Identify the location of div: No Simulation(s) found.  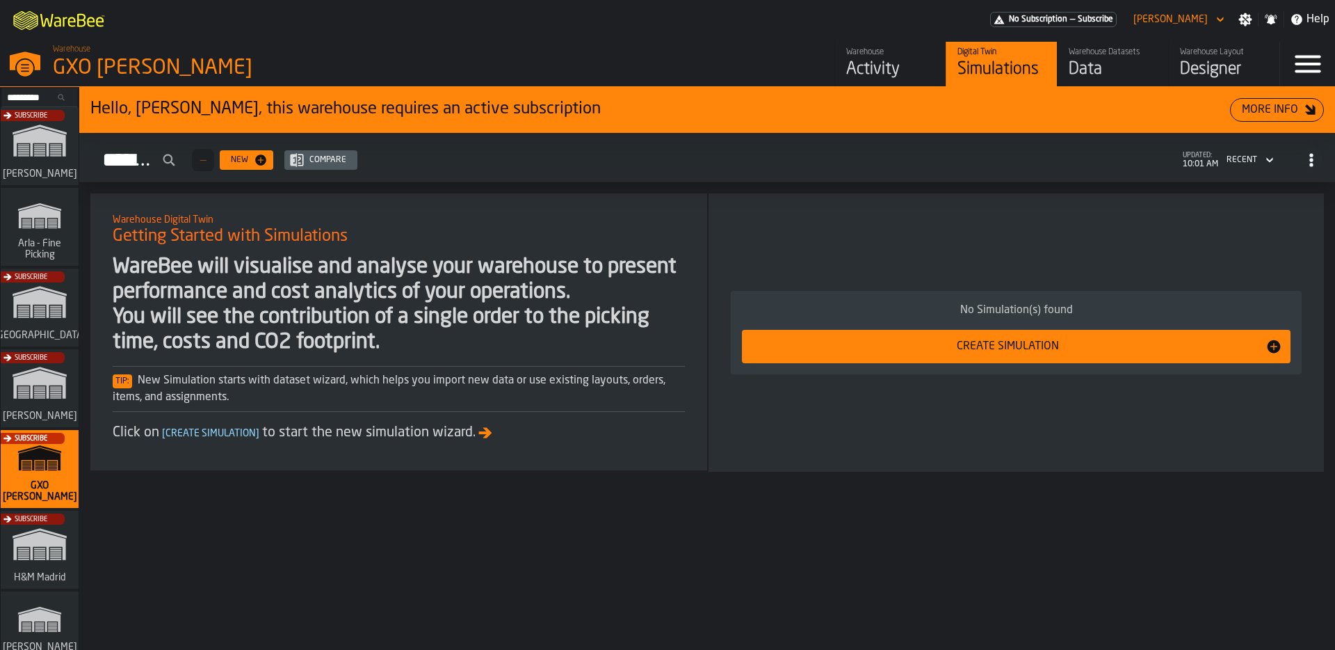
(1016, 310).